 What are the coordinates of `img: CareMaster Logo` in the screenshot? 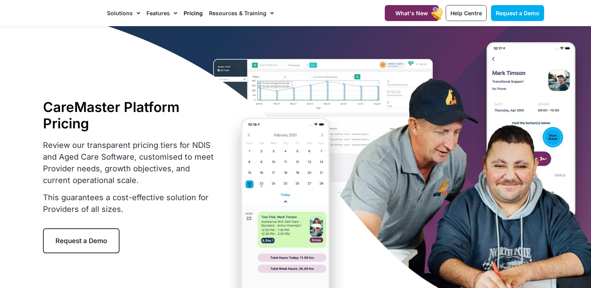 It's located at (73, 13).